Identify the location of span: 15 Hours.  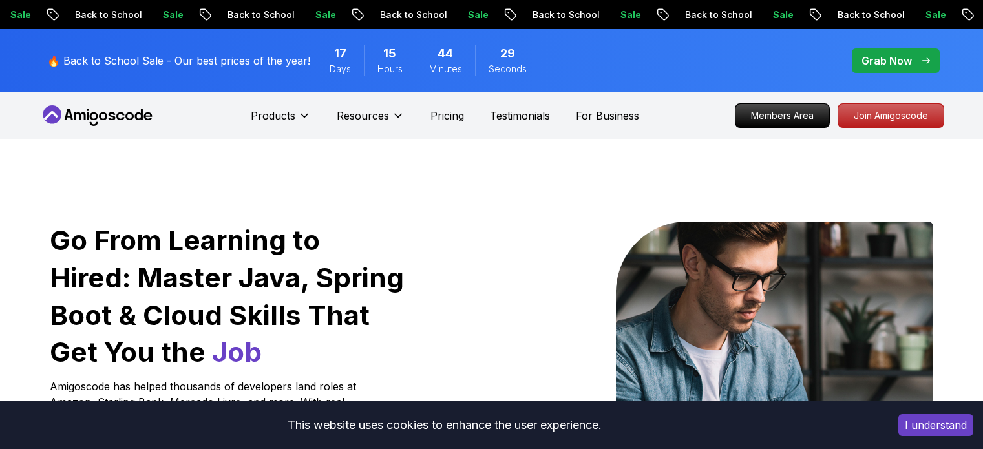
(390, 54).